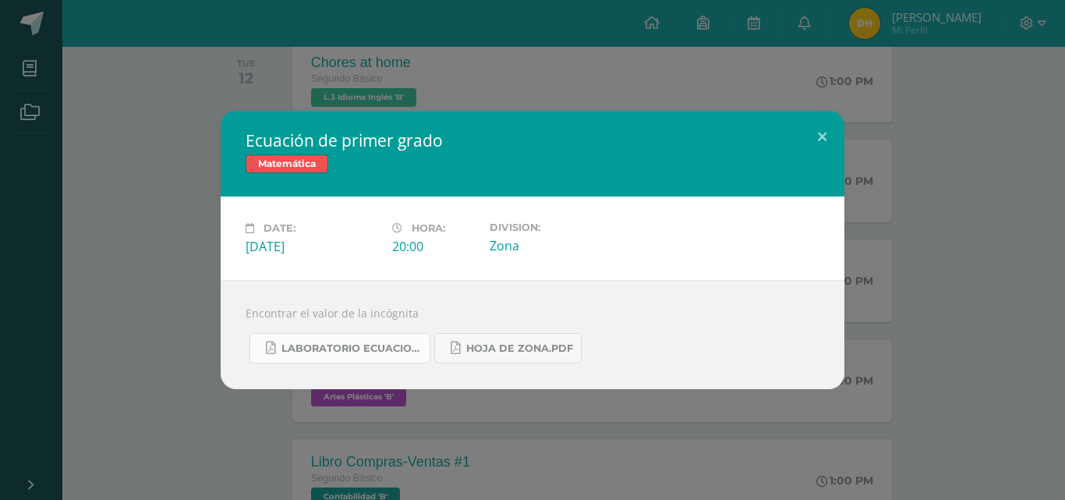 The image size is (1065, 500). I want to click on label: Division:, so click(557, 227).